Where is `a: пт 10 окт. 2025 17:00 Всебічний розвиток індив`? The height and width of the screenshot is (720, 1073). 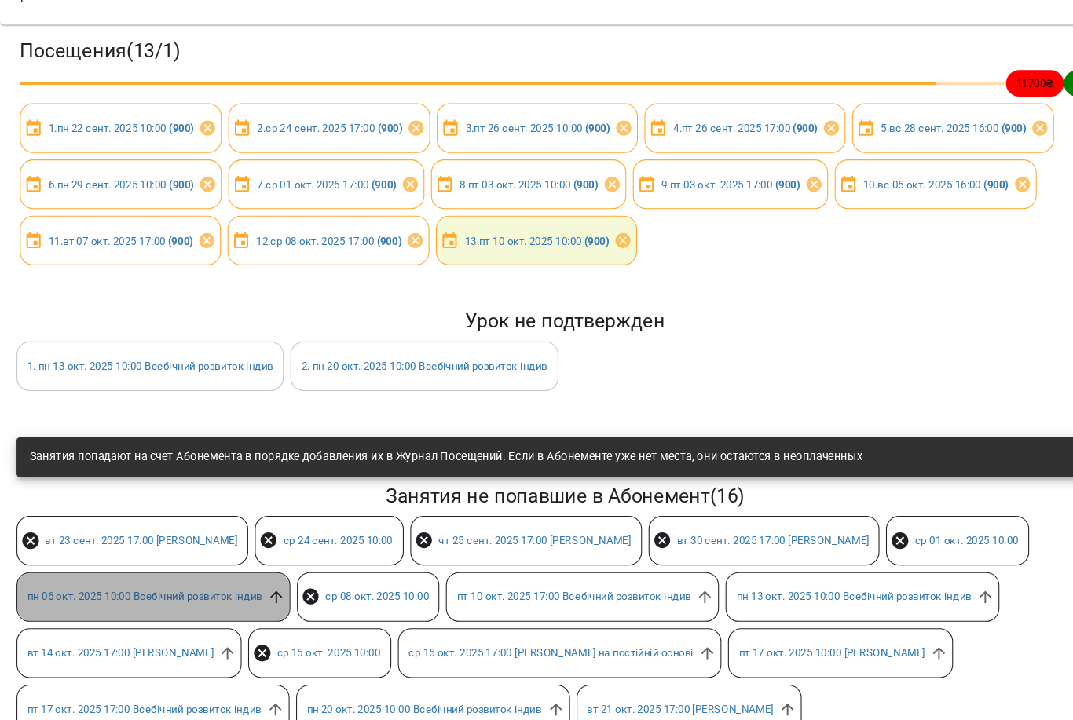 a: пт 10 окт. 2025 17:00 Всебічний розвиток індив is located at coordinates (544, 573).